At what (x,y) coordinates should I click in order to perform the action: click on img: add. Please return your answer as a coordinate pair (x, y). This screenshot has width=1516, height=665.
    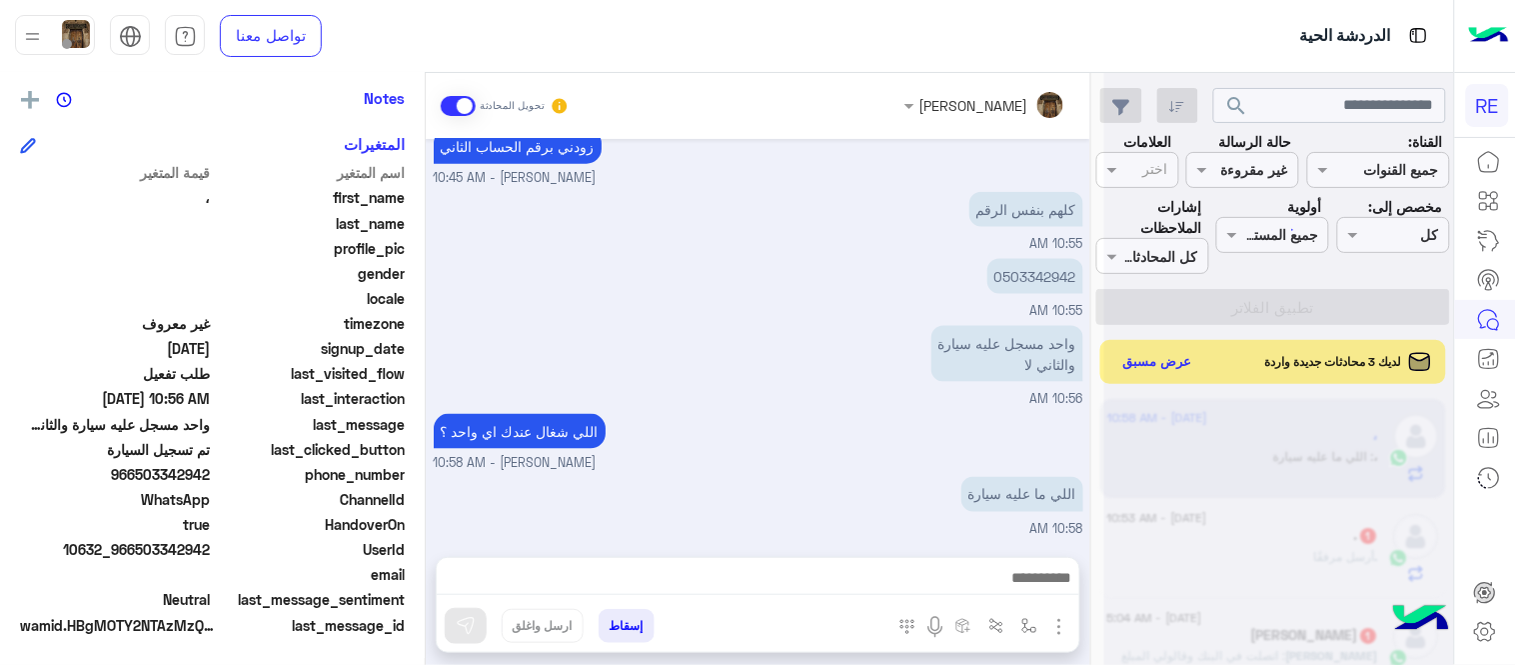
    Looking at the image, I should click on (30, 100).